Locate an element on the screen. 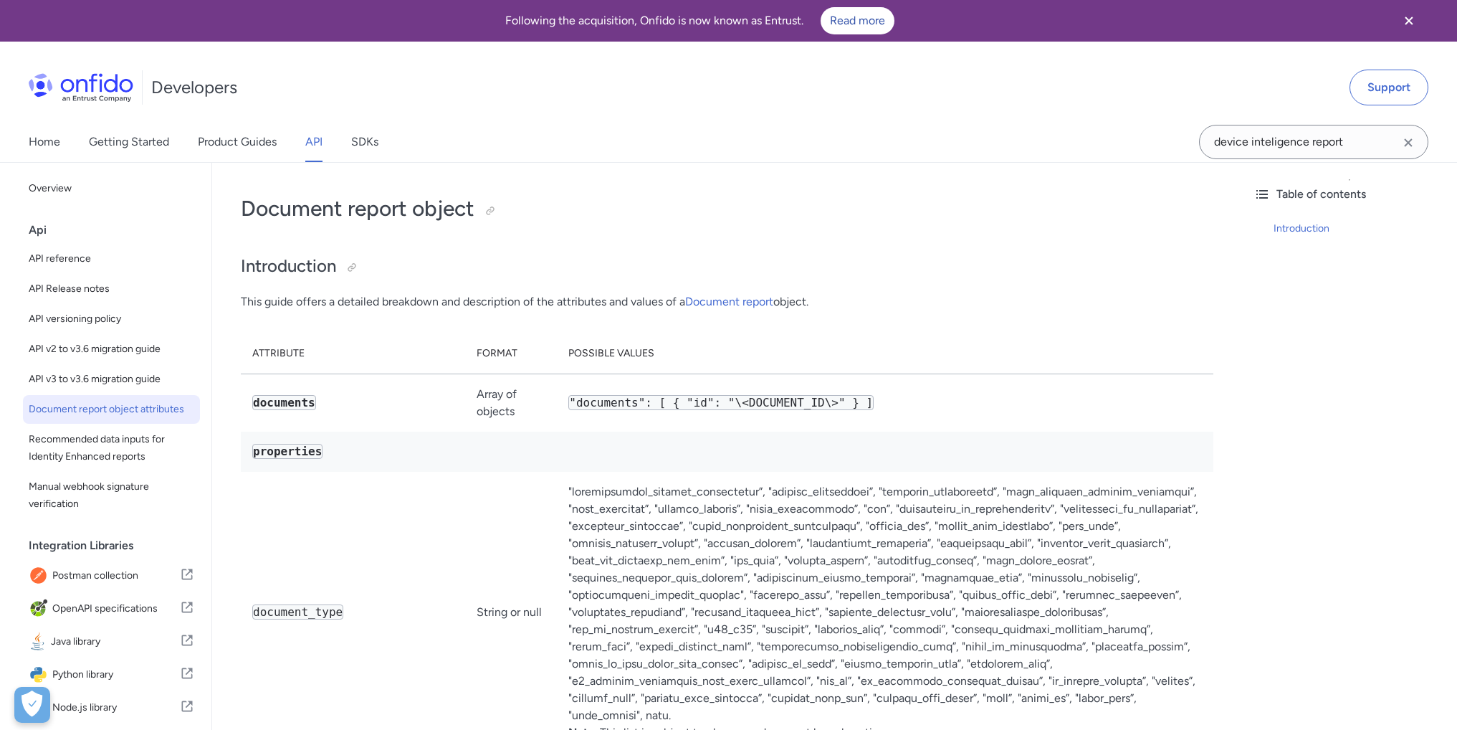  a: API versioning policy is located at coordinates (111, 319).